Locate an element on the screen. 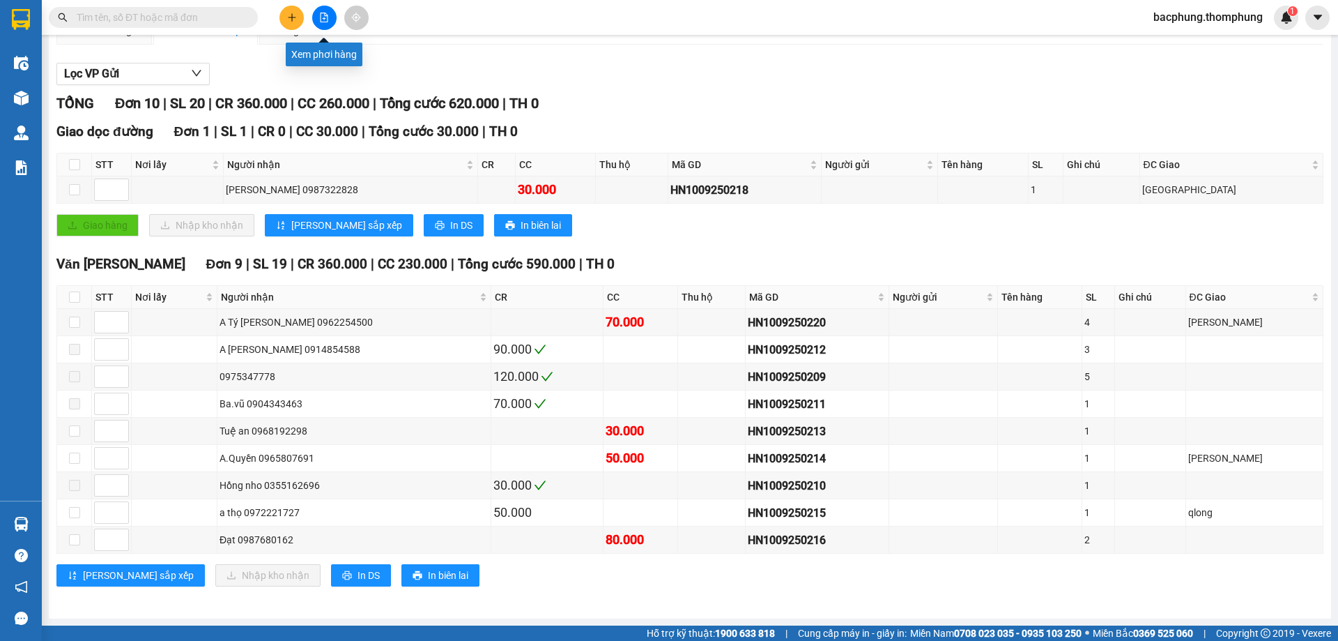  span: down is located at coordinates (197, 73).